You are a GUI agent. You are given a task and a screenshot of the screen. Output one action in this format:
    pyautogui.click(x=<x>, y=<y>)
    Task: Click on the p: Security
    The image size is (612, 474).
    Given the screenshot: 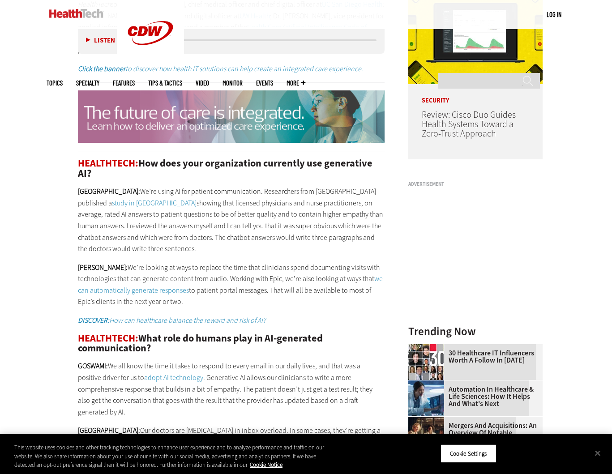 What is the action you would take?
    pyautogui.click(x=475, y=94)
    